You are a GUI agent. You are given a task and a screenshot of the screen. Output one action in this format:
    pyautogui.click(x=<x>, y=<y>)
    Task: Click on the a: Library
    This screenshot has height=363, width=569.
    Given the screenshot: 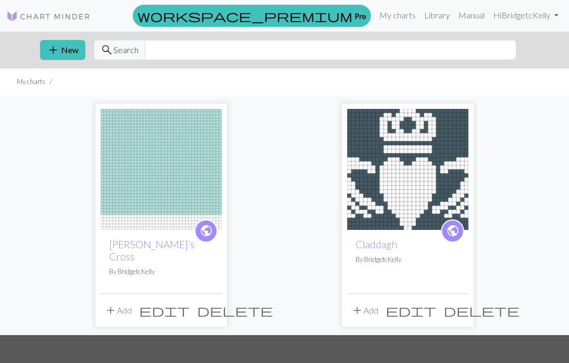 What is the action you would take?
    pyautogui.click(x=437, y=15)
    